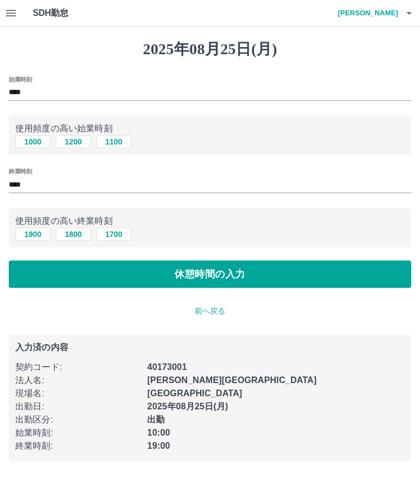  Describe the element at coordinates (73, 234) in the screenshot. I see `button: 1800` at that location.